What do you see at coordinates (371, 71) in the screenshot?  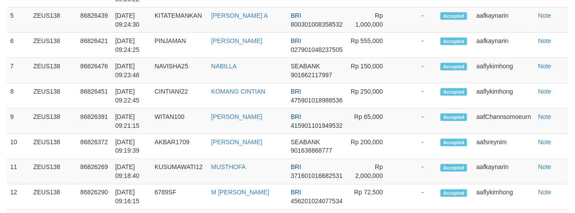 I see `td: Rp 150,000` at bounding box center [371, 71].